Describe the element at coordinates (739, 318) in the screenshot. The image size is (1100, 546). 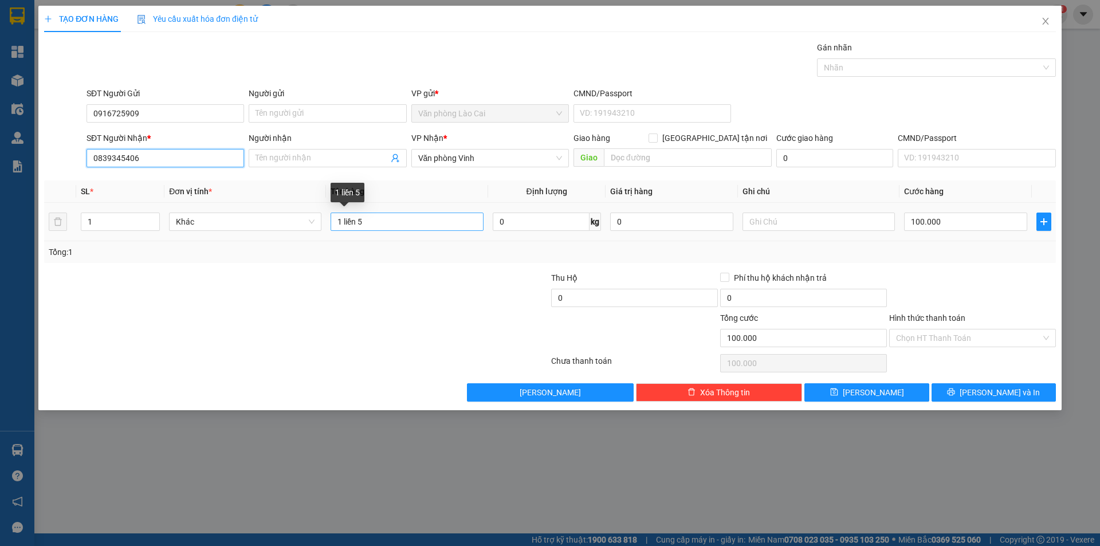
I see `span: Tổng cước` at that location.